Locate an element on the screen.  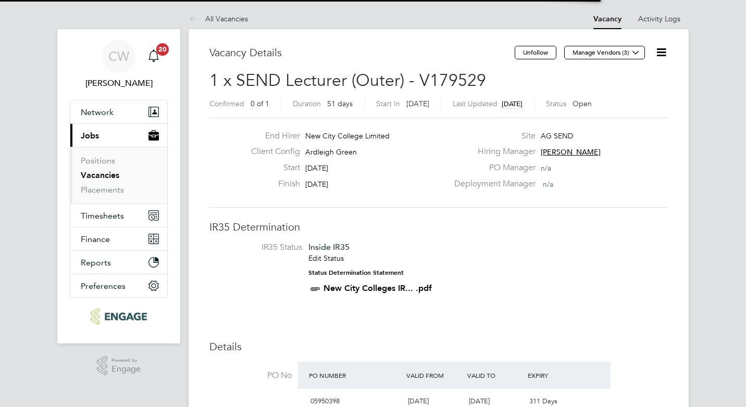
button: Preferences is located at coordinates (119, 286).